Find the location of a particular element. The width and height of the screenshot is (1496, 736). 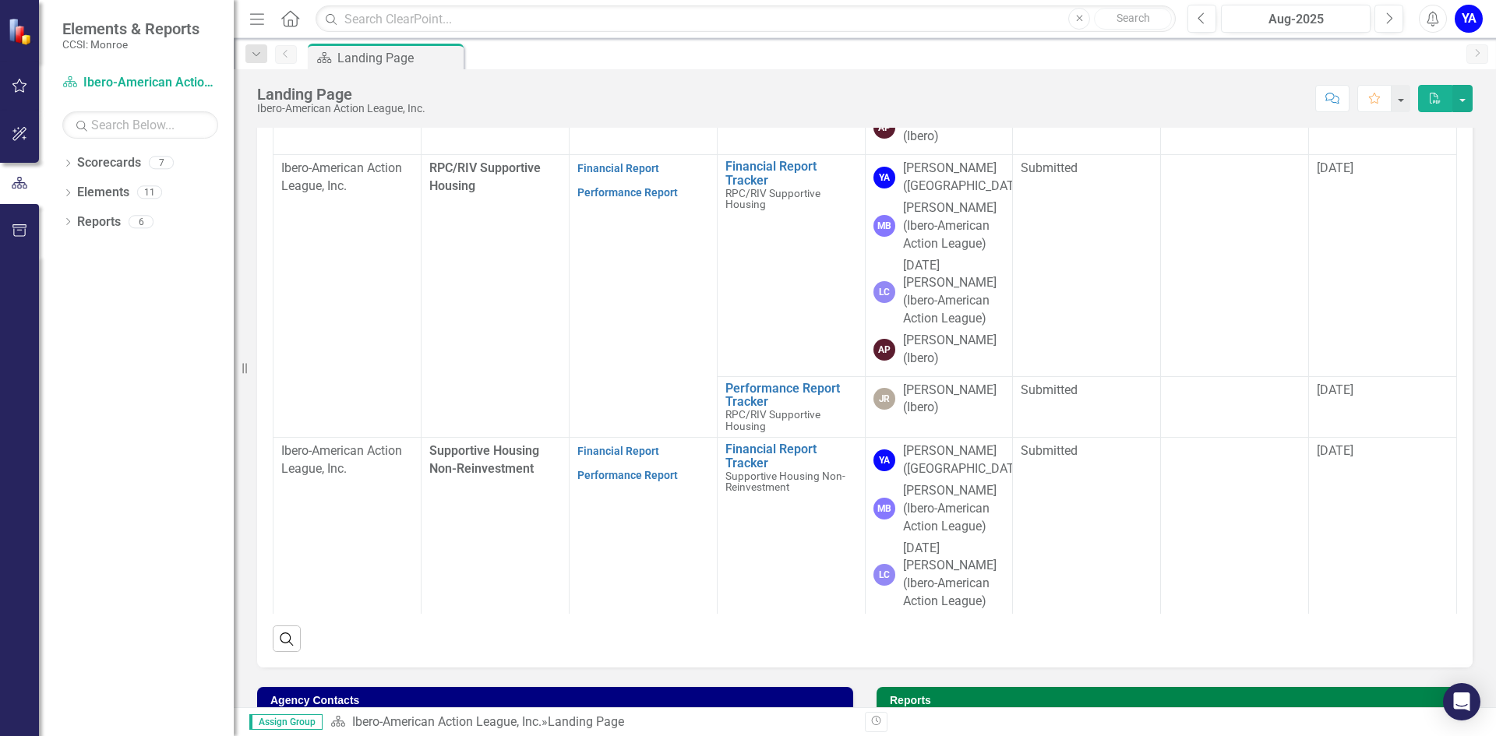

span: Assign Group is located at coordinates (286, 722).